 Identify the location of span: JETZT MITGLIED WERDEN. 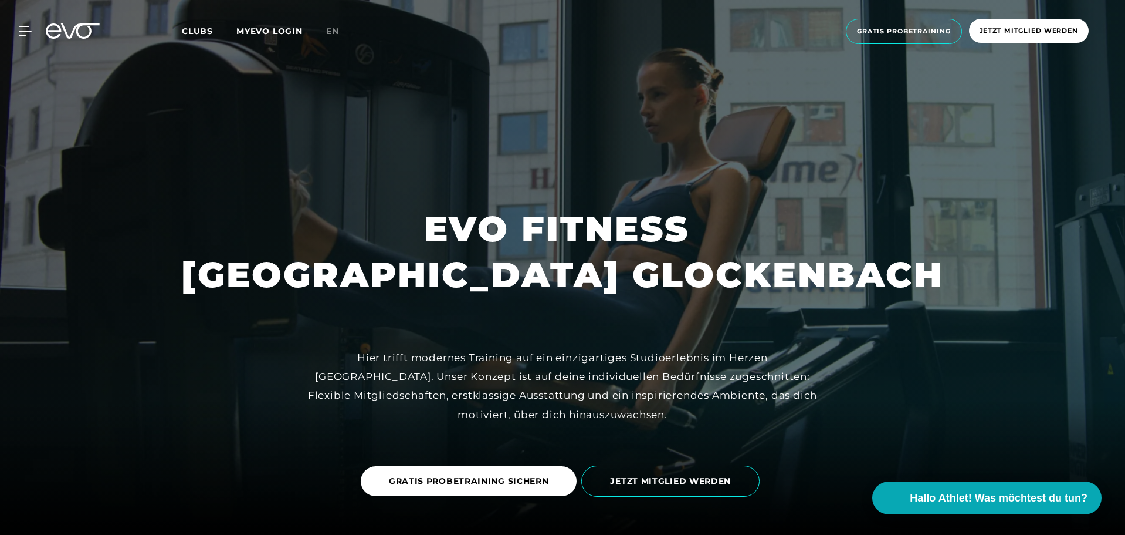
(671, 481).